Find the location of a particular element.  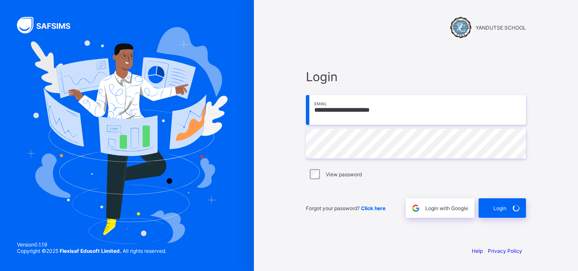

span: Login with Google is located at coordinates (447, 208).